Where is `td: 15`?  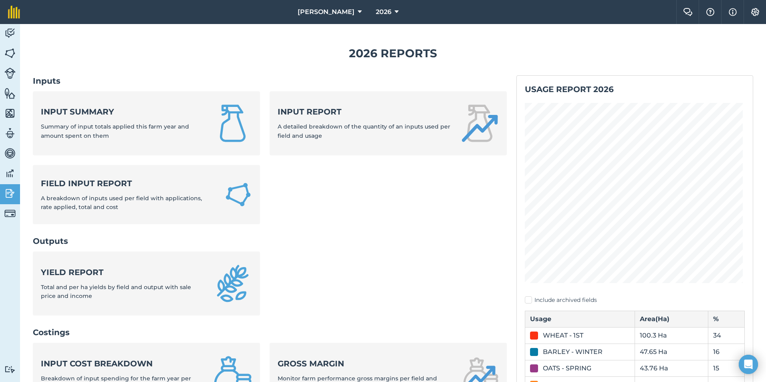
td: 15 is located at coordinates (726, 368).